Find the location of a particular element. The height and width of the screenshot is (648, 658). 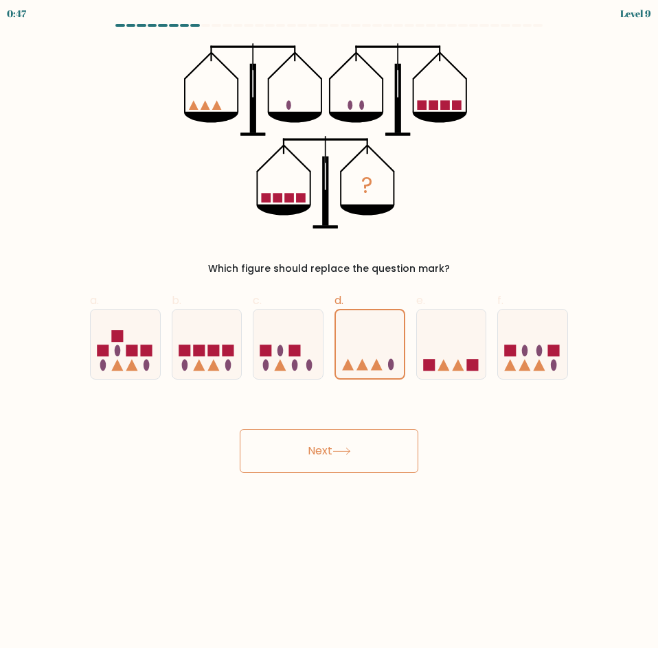

div: Level 9 is located at coordinates (635, 13).